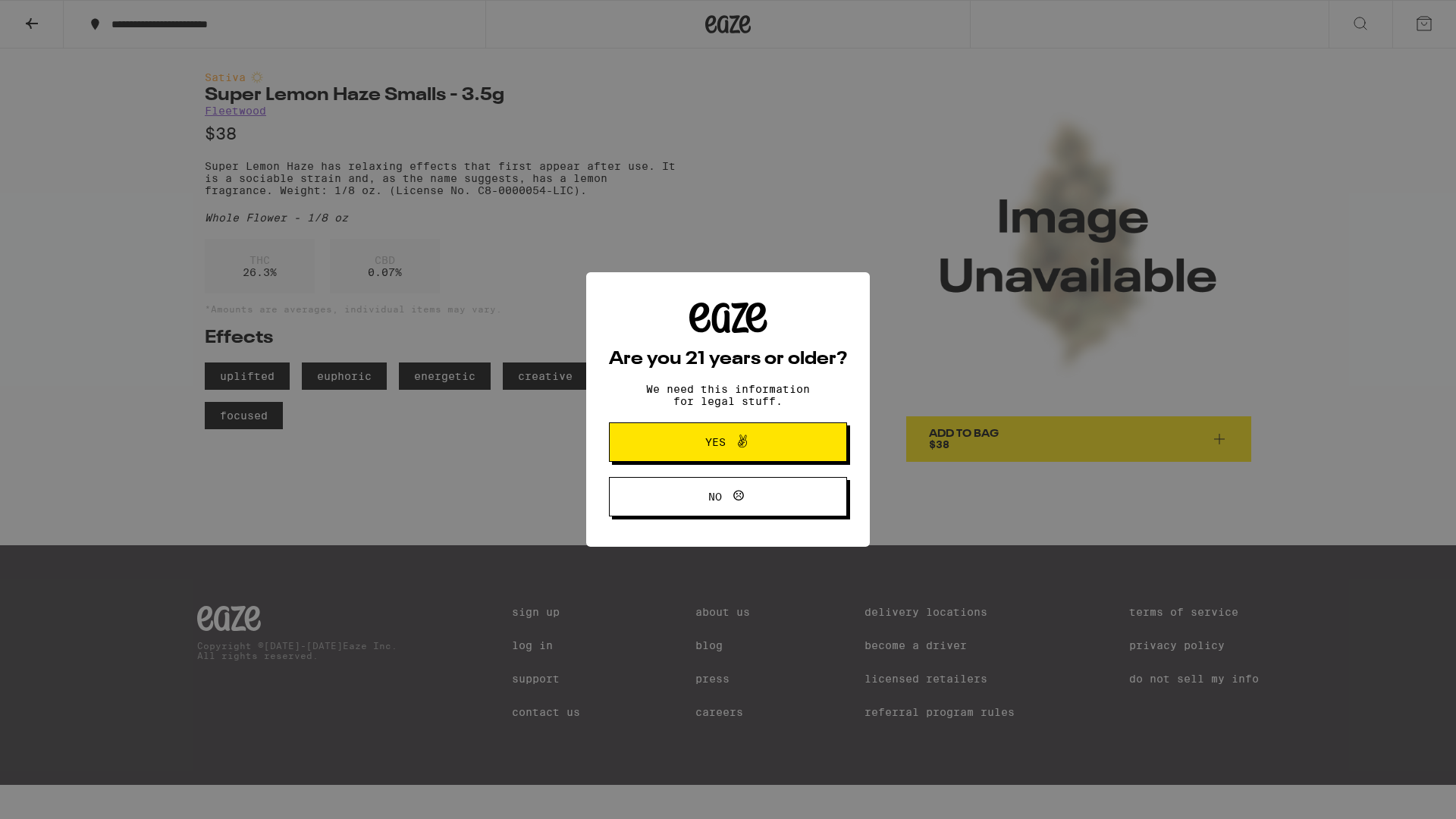  What do you see at coordinates (728, 360) in the screenshot?
I see `h2: Are you 21 years or older?` at bounding box center [728, 360].